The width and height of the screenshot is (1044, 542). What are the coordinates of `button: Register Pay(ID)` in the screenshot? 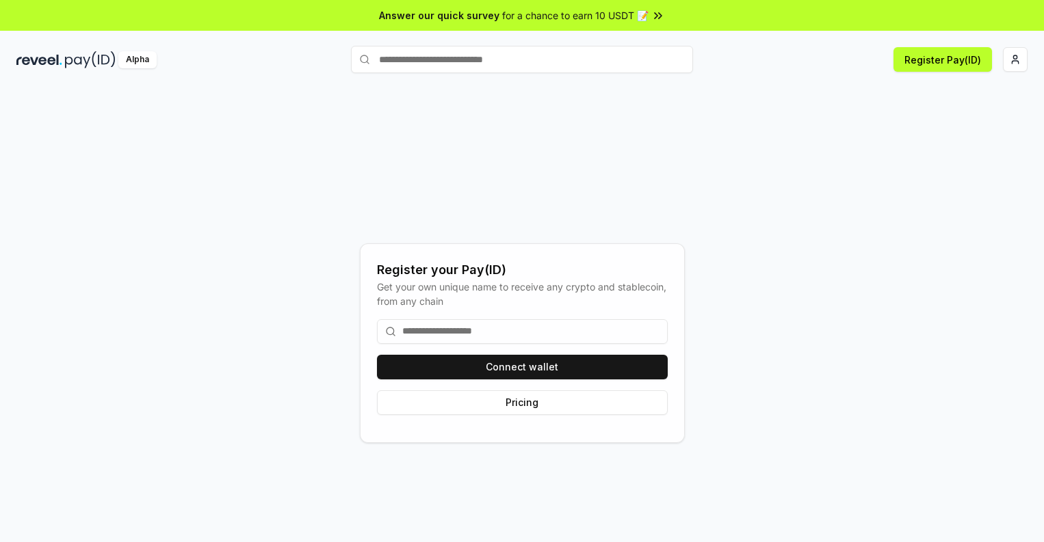 It's located at (942, 59).